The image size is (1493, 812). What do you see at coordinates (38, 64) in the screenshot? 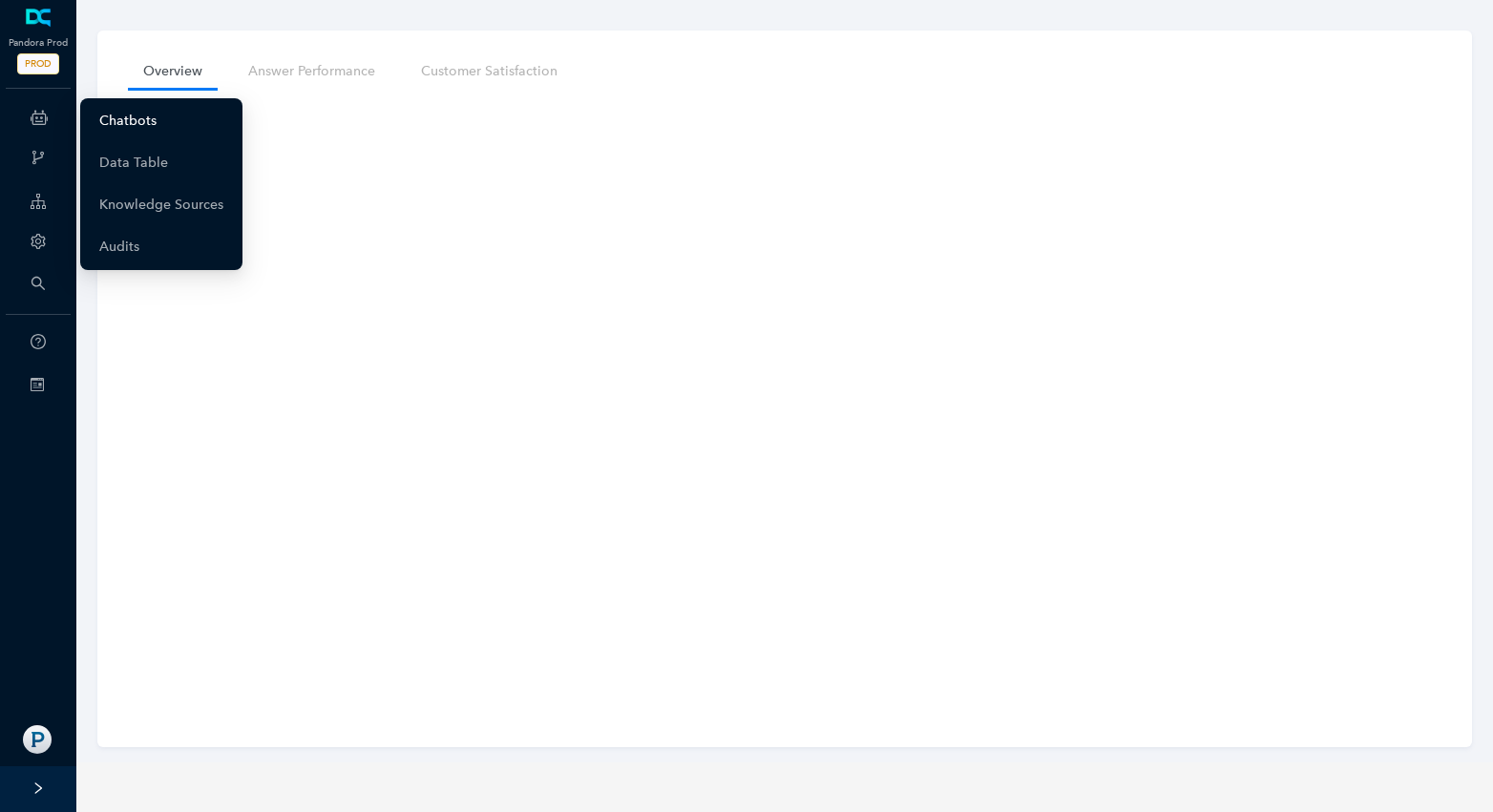
I see `span: PROD` at bounding box center [38, 64].